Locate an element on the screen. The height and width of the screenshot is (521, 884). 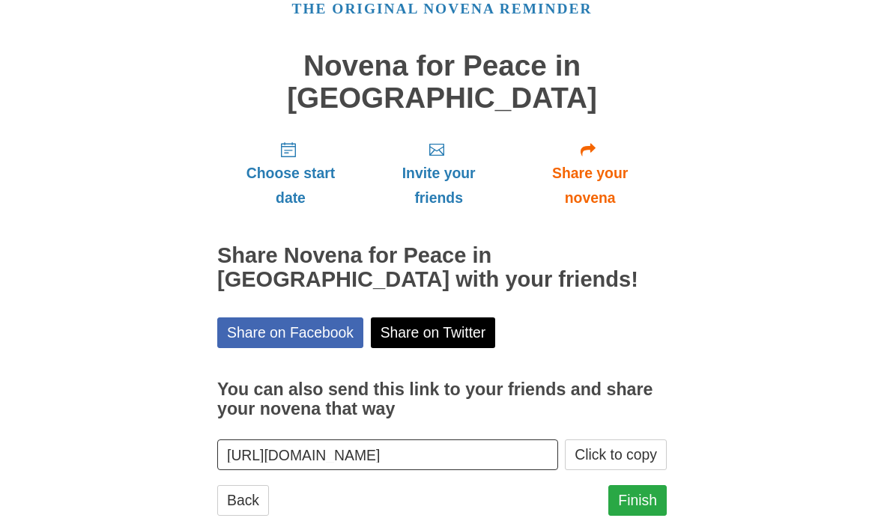
a: Share your novena is located at coordinates (589, 173).